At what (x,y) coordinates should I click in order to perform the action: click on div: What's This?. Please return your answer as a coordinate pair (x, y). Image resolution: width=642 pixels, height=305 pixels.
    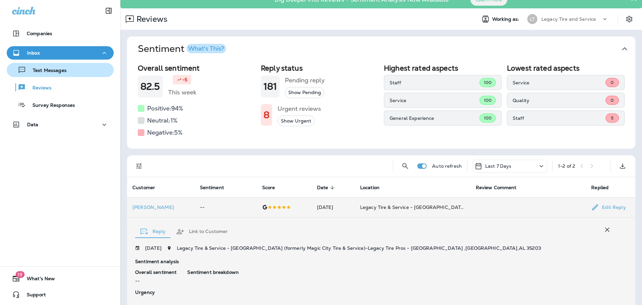
    Looking at the image, I should click on (206, 48).